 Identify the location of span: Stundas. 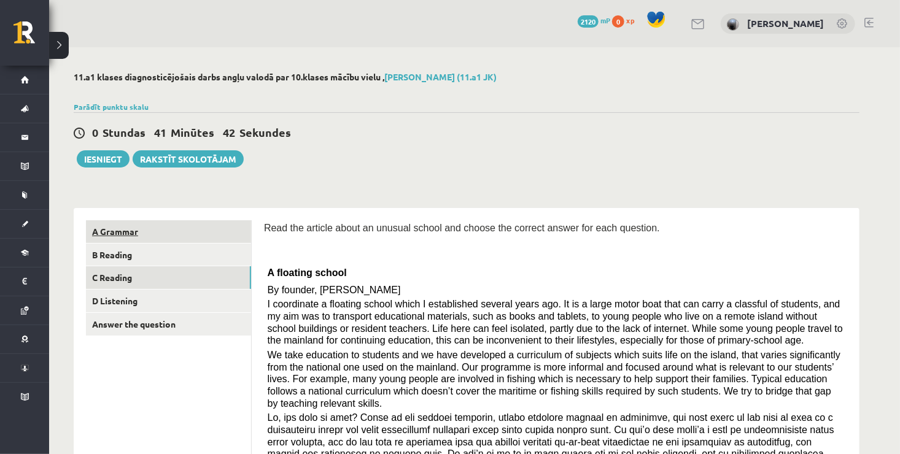
(124, 132).